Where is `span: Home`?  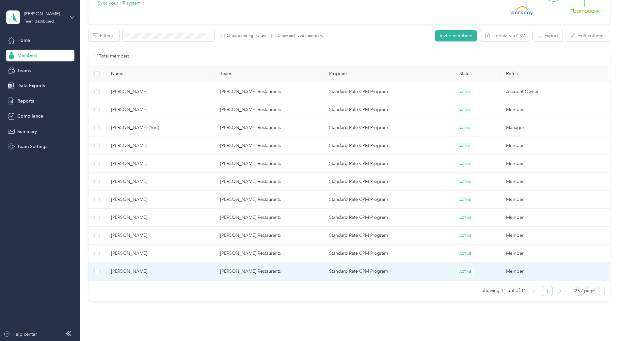
span: Home is located at coordinates (24, 40).